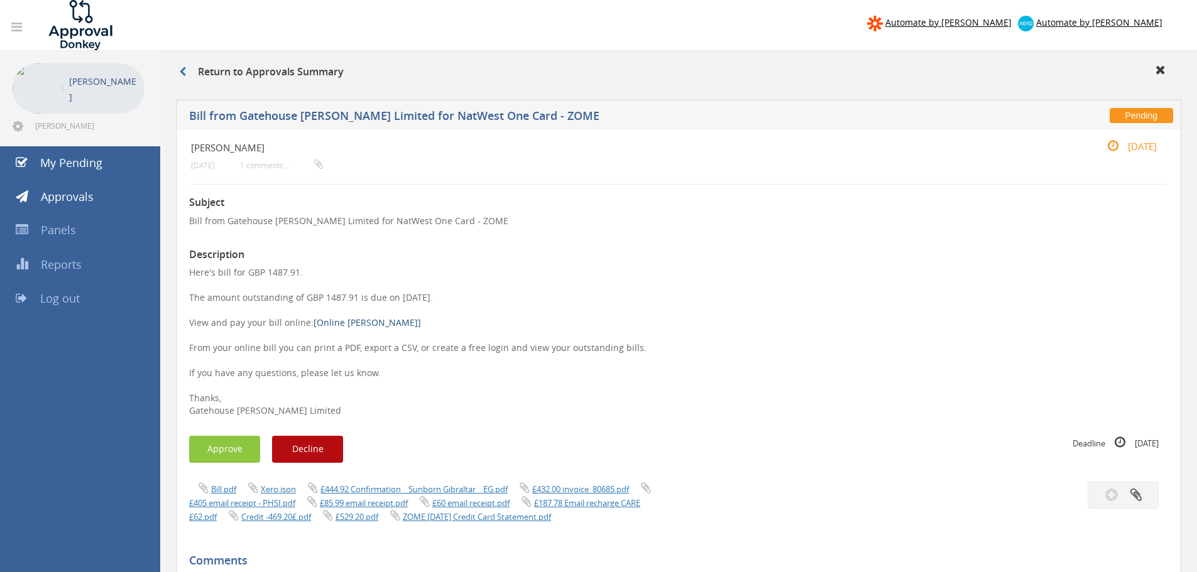  I want to click on a: Credit -469.20£.pdf, so click(276, 517).